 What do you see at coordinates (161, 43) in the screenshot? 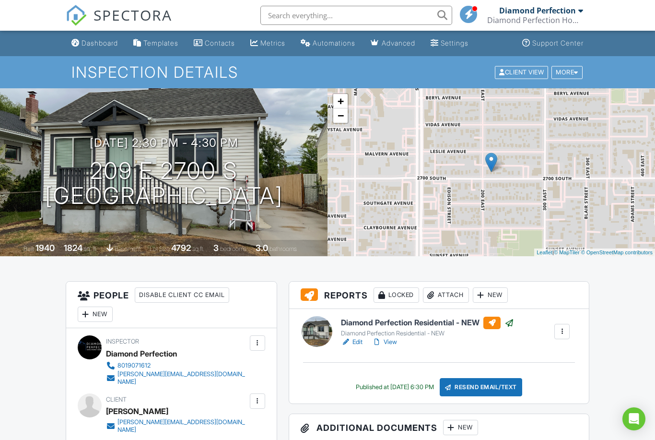
I see `div: Templates` at bounding box center [161, 43].